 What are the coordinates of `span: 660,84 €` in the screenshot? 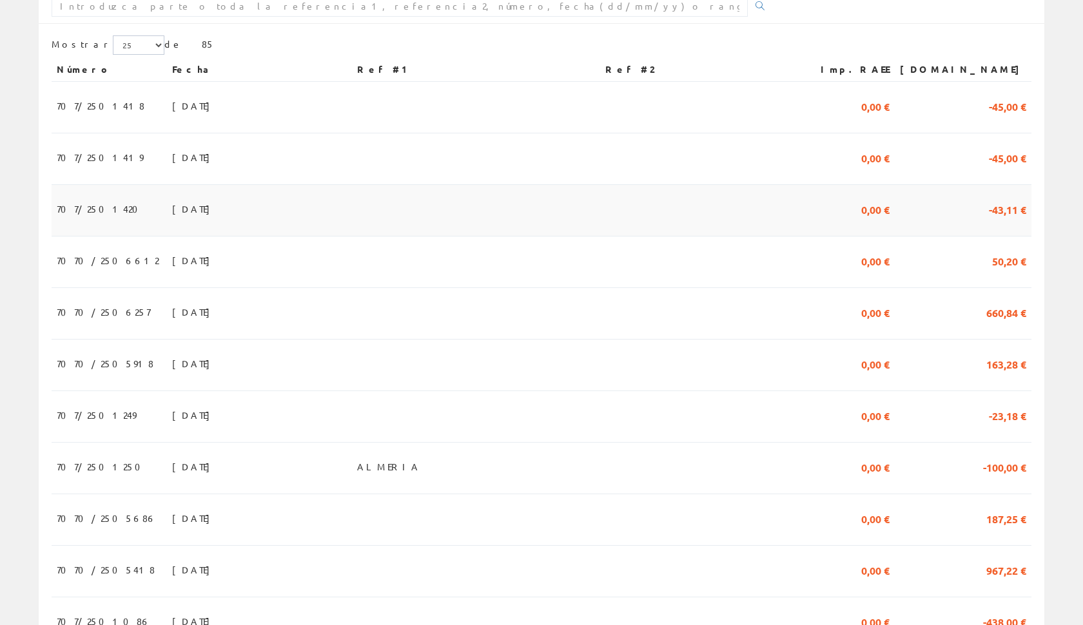 It's located at (1006, 312).